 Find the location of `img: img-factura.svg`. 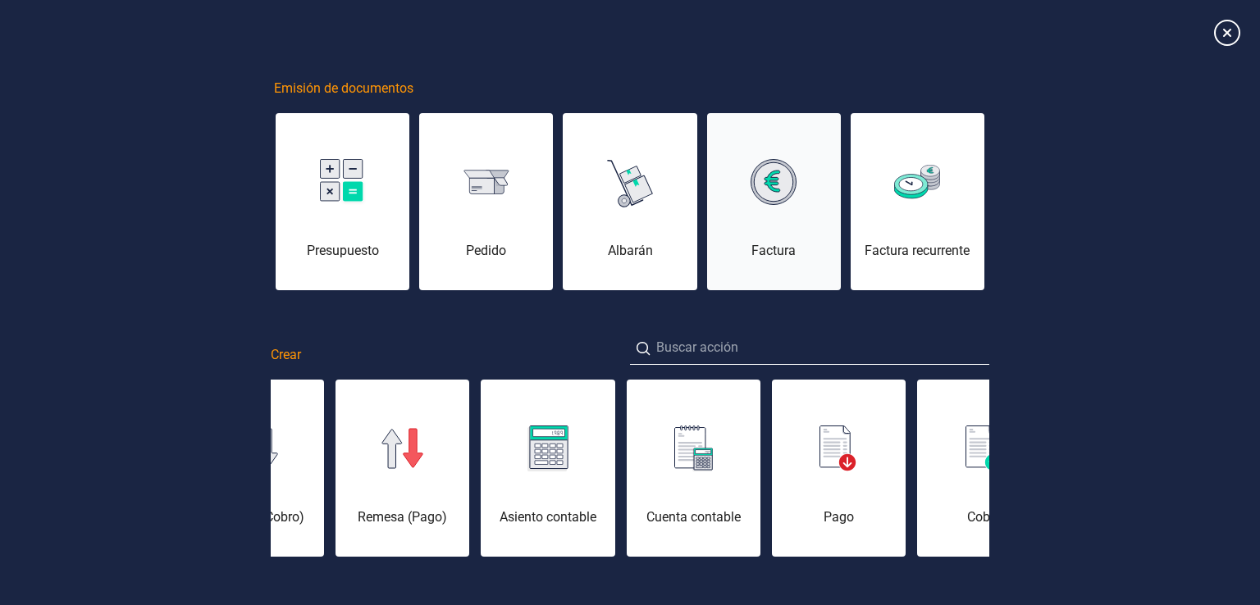

img: img-factura.svg is located at coordinates (774, 182).